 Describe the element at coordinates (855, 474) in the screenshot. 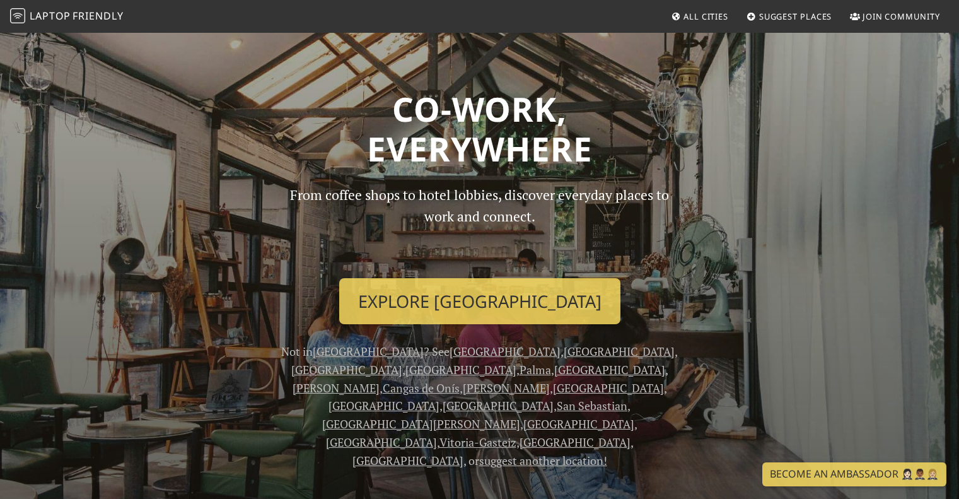

I see `a: Become an Ambassador 🤵🏻‍♀️🤵🏾‍♂️🤵🏼‍♀️` at that location.